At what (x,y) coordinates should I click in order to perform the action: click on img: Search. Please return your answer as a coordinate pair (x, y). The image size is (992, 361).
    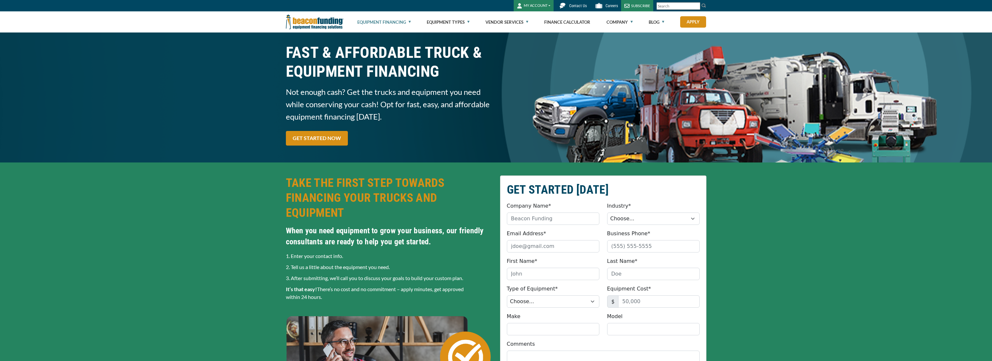
    Looking at the image, I should click on (704, 6).